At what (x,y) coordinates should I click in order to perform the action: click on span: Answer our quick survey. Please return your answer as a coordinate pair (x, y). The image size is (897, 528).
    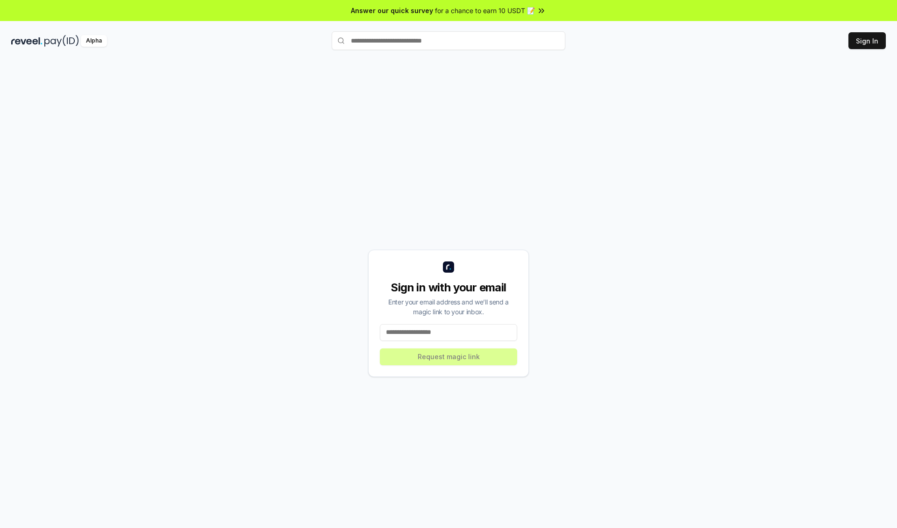
    Looking at the image, I should click on (392, 10).